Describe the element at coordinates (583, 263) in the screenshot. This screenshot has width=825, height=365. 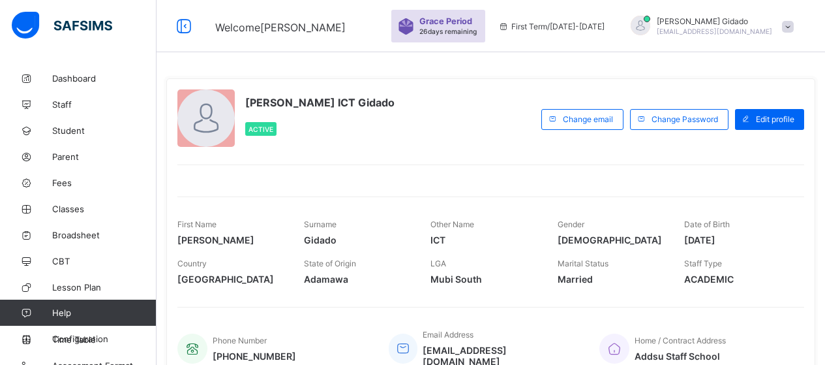
I see `span: Marital Status` at that location.